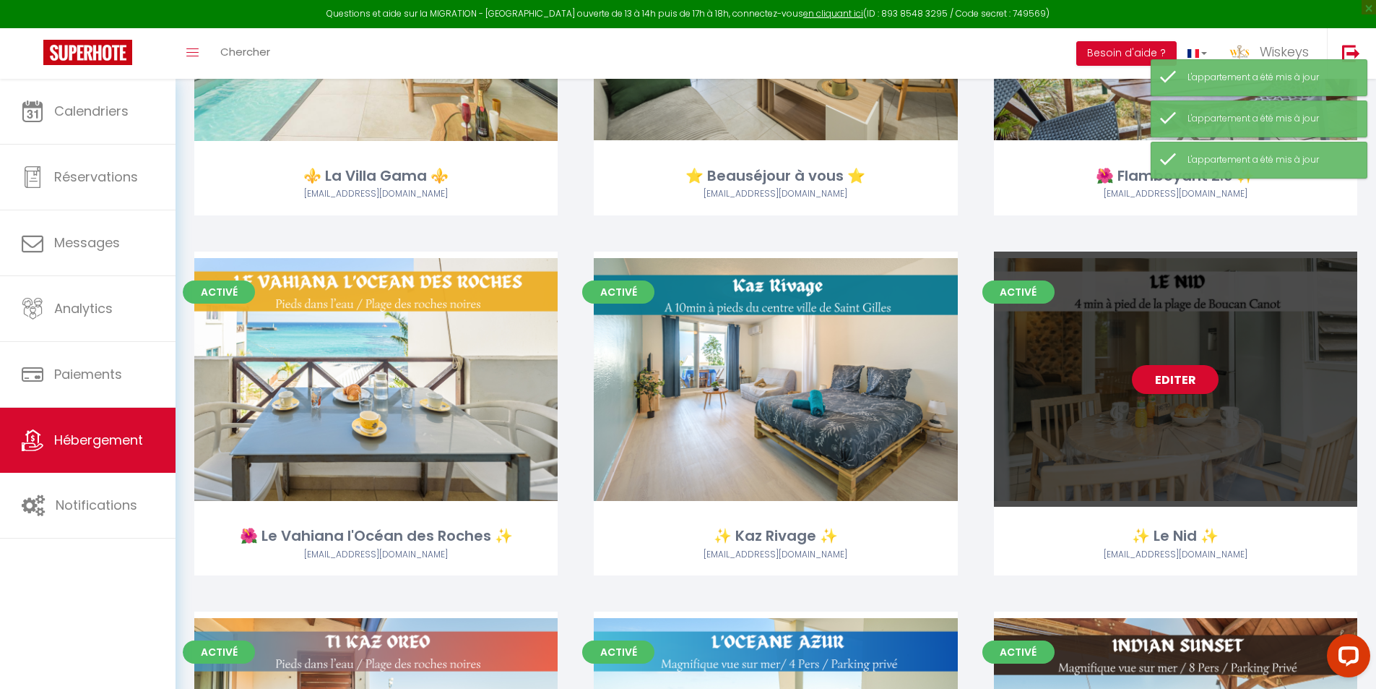 This screenshot has height=689, width=1376. Describe the element at coordinates (1176, 535) in the screenshot. I see `div: ✨ Le Nid ✨` at that location.